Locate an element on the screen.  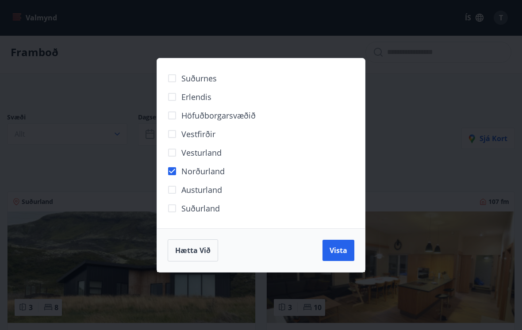
span: Vestfirðir is located at coordinates (198, 134).